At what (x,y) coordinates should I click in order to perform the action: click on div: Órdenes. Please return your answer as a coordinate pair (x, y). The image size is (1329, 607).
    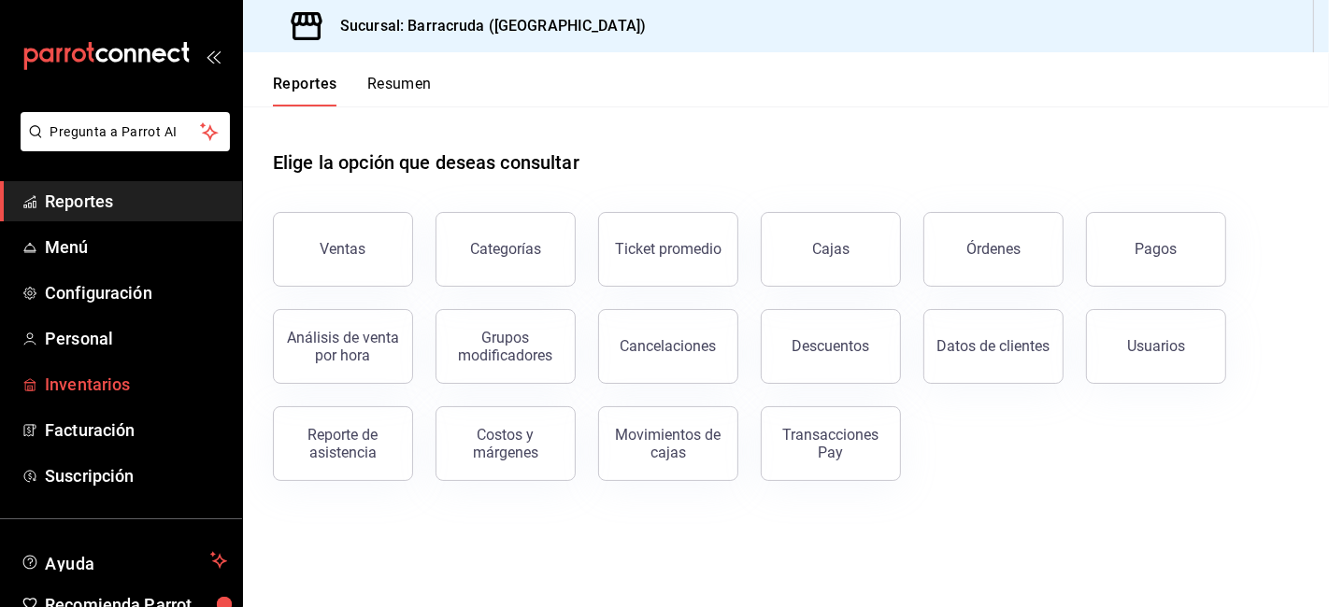
    Looking at the image, I should click on (993, 249).